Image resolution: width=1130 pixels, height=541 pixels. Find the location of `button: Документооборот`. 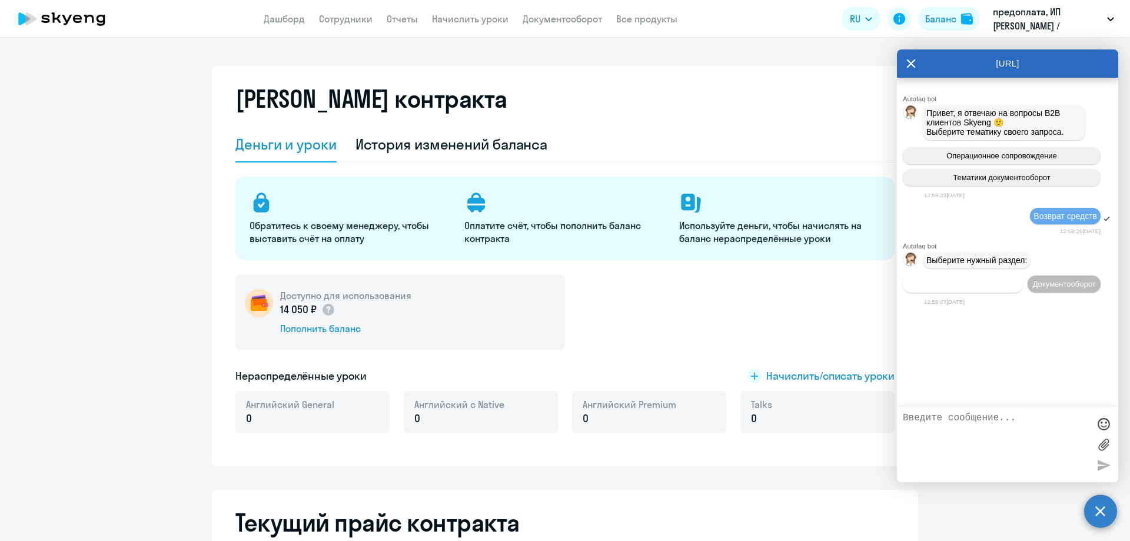

button: Документооборот is located at coordinates (1064, 284).